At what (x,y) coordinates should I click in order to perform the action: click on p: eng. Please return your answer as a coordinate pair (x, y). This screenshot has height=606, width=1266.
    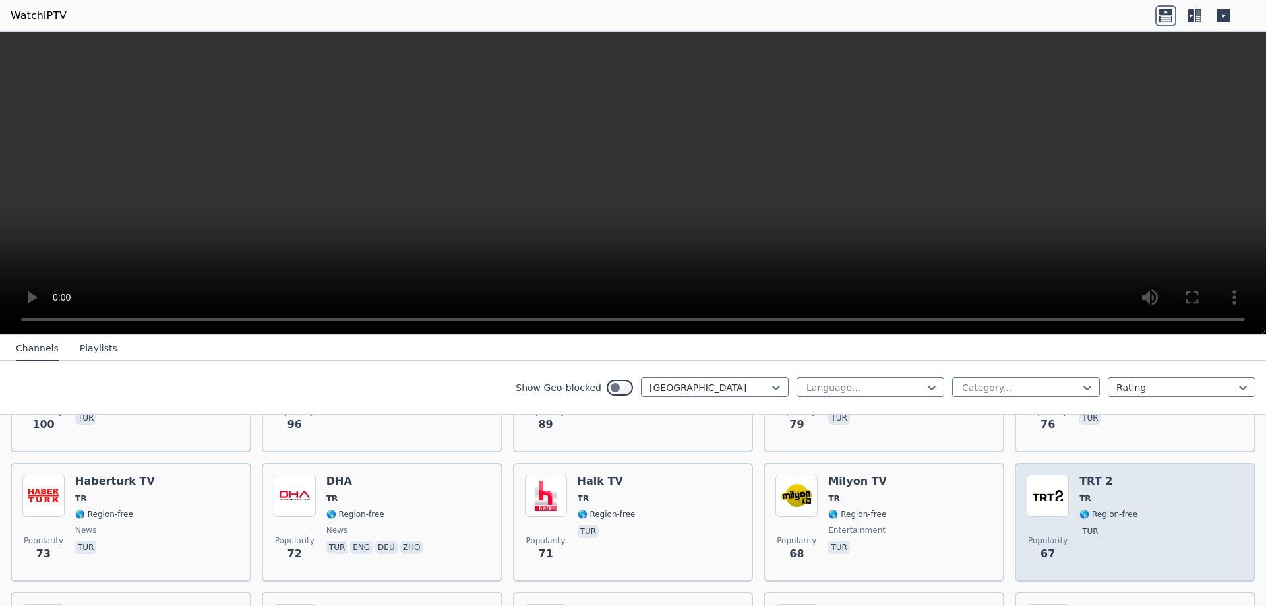
    Looking at the image, I should click on (361, 547).